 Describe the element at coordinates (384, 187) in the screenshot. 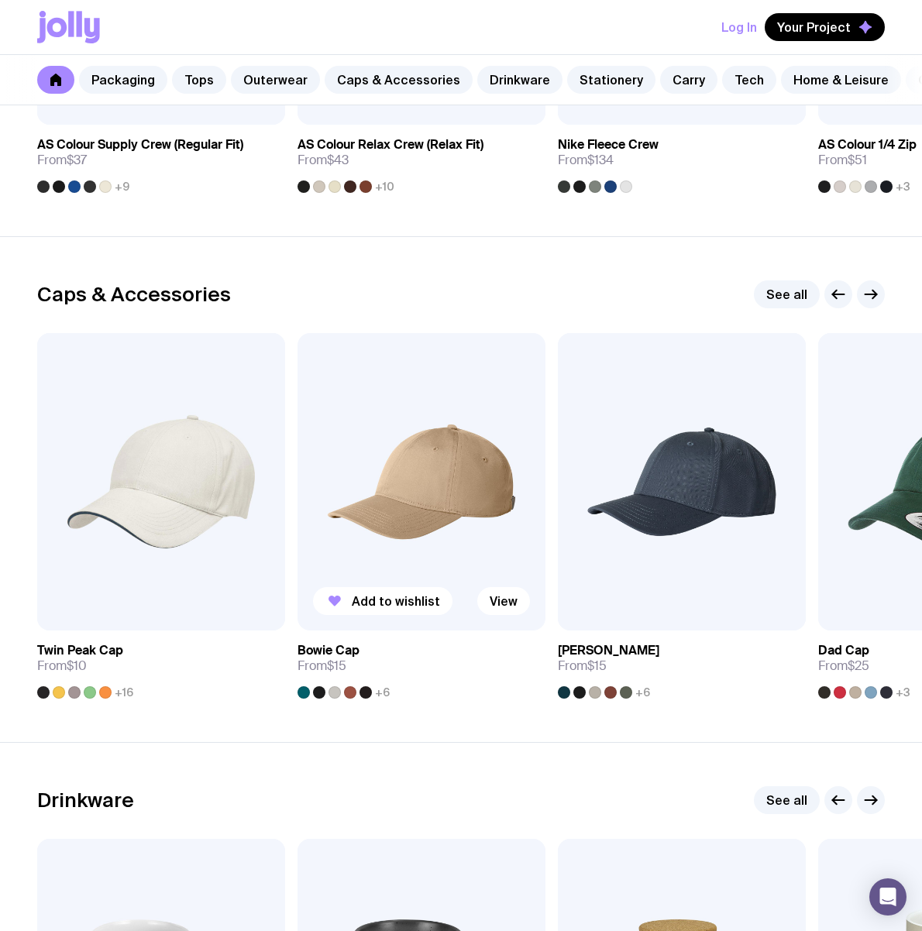

I see `span: +10` at that location.